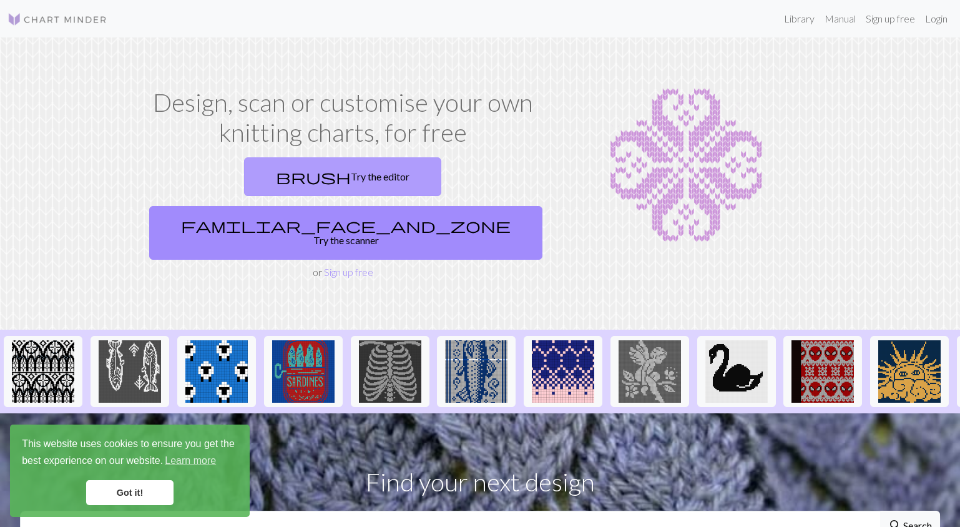 The height and width of the screenshot is (527, 960). What do you see at coordinates (303, 371) in the screenshot?
I see `button: Sardines in a can` at bounding box center [303, 371].